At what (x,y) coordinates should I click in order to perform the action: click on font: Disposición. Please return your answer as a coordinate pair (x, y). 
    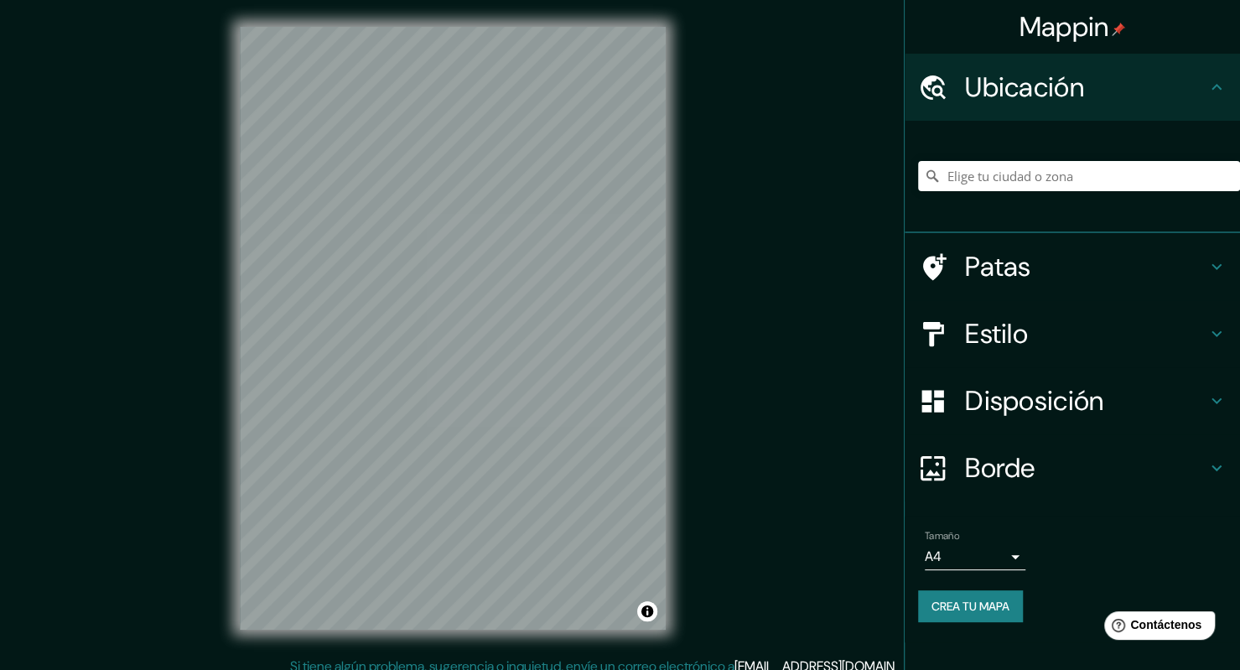
    Looking at the image, I should click on (1034, 401).